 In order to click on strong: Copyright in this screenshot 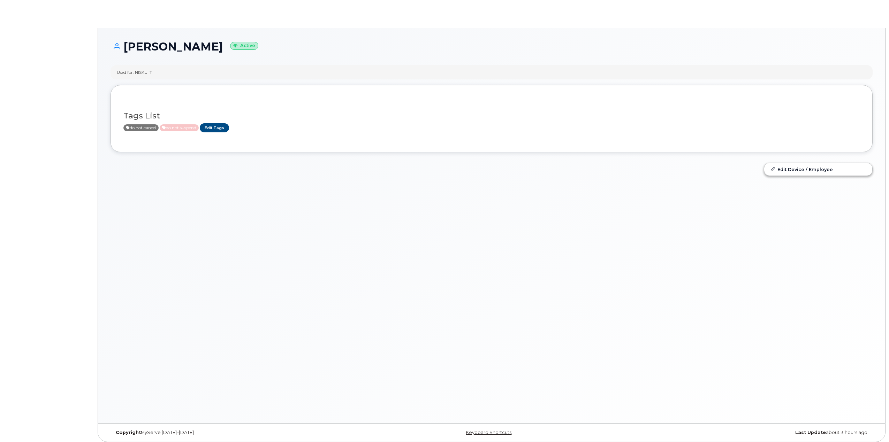, I will do `click(128, 433)`.